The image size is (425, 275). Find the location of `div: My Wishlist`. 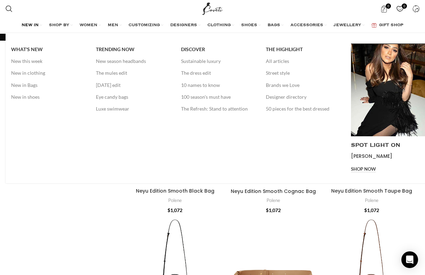

div: My Wishlist is located at coordinates (400, 9).